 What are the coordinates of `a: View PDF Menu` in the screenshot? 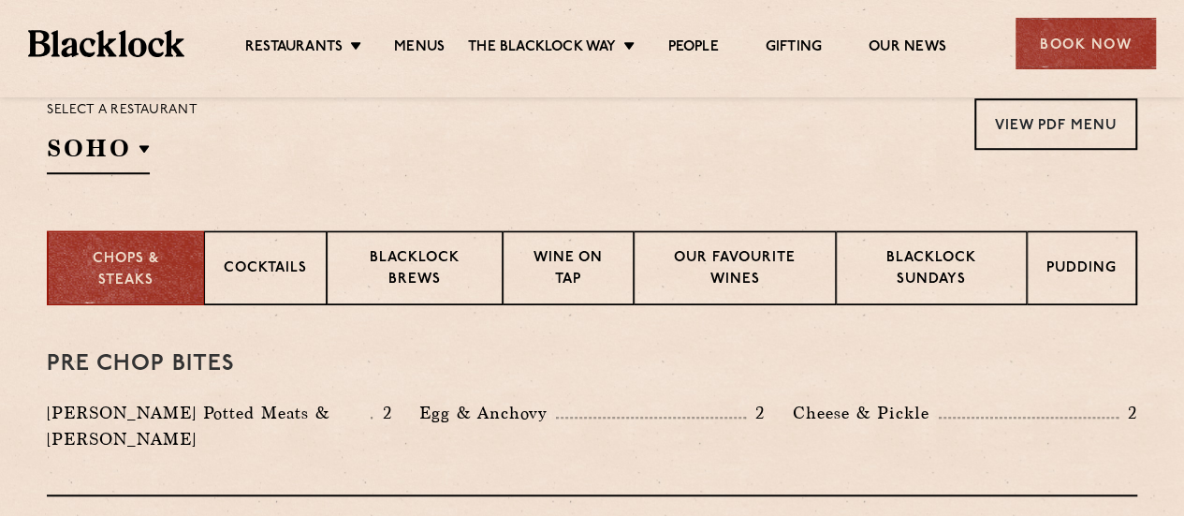 It's located at (1055, 123).